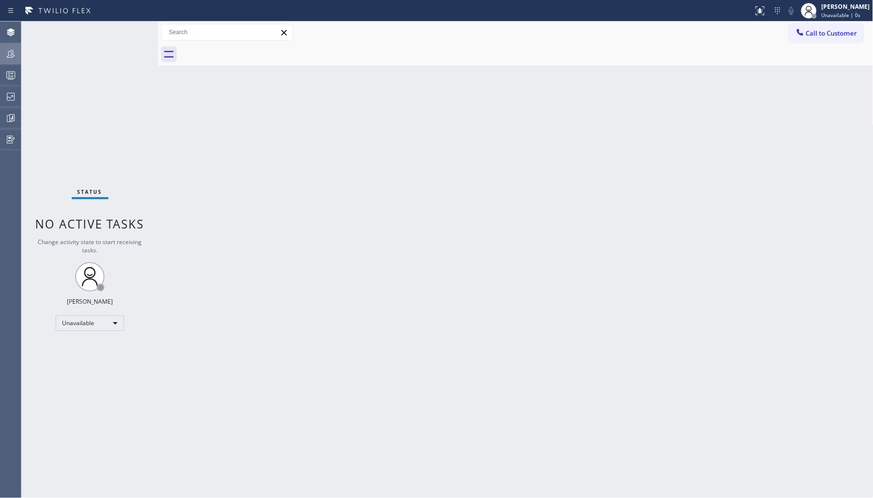 The width and height of the screenshot is (873, 498). What do you see at coordinates (90, 323) in the screenshot?
I see `div: Unavailable` at bounding box center [90, 323].